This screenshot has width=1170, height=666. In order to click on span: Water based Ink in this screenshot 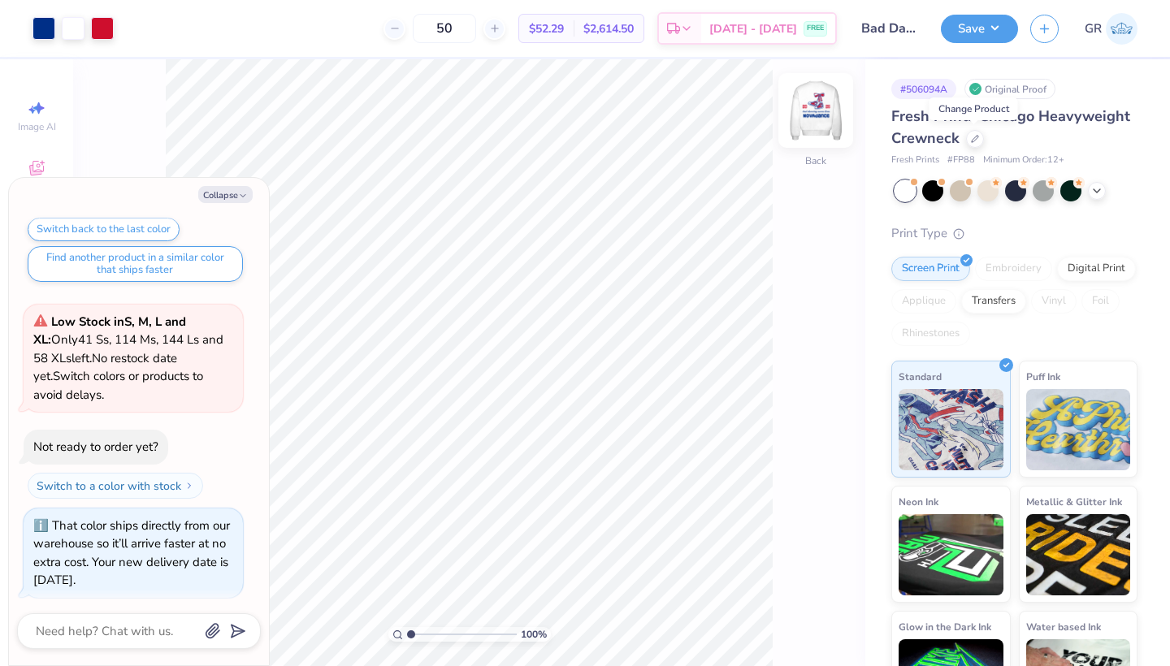, I will do `click(1063, 626)`.